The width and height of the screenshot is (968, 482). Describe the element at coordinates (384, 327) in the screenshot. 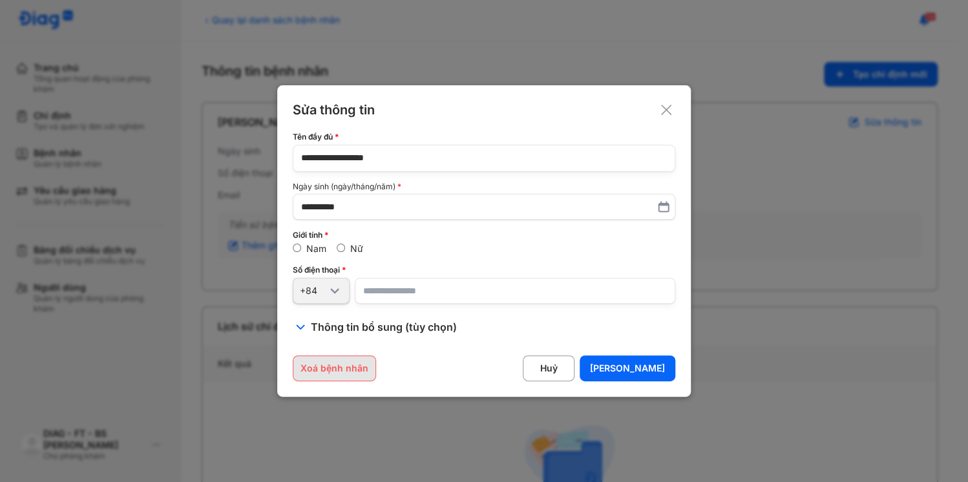

I see `span: Thông tin bổ sung (tùy chọn)` at that location.